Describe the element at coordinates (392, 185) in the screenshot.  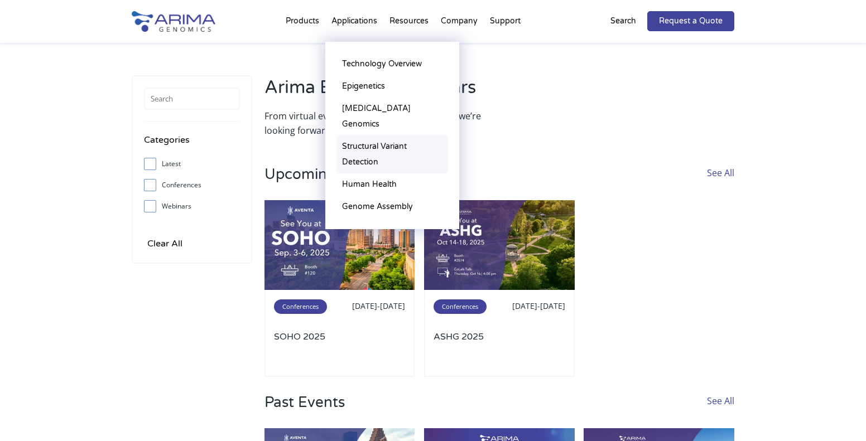
I see `a: Human Health` at that location.